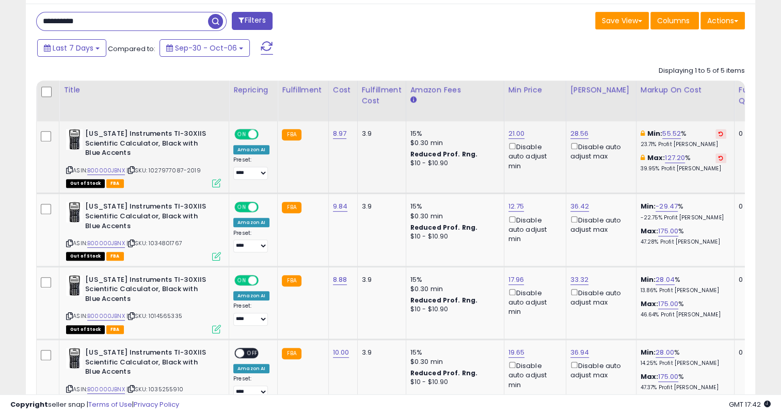 The height and width of the screenshot is (415, 781). Describe the element at coordinates (685, 101) in the screenshot. I see `th: The percentage added to the cost of goods (COGS) that forms the calculator for Min & Max prices.` at that location.